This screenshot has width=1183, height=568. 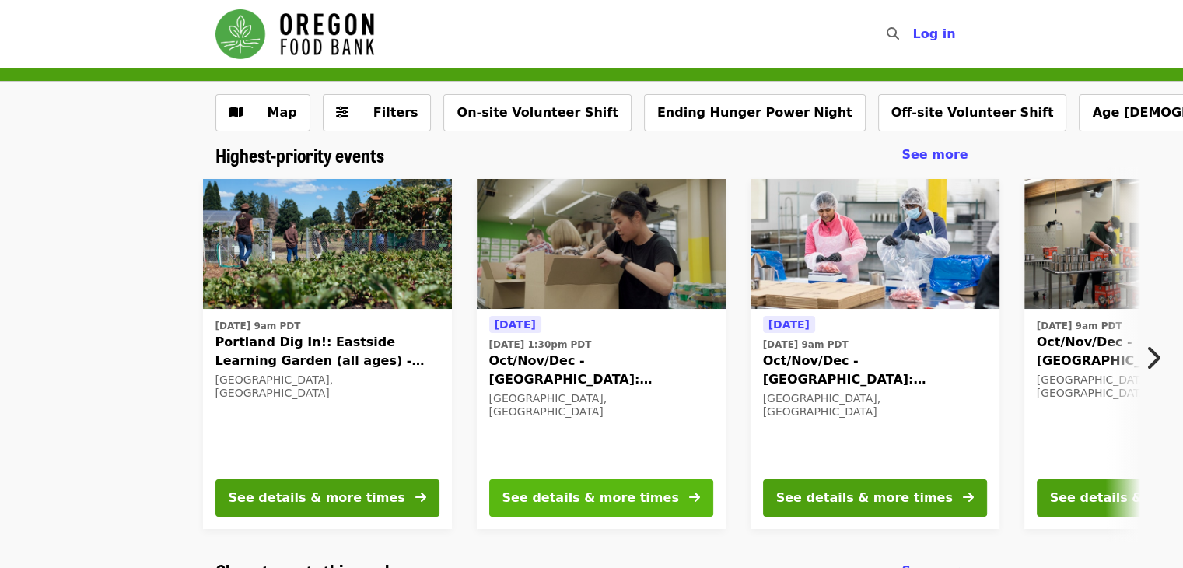 What do you see at coordinates (327, 352) in the screenshot?
I see `span: Portland Dig In!: Eastside Learning Garden (all ages) - Aug/Sept/Oct` at bounding box center [327, 352].